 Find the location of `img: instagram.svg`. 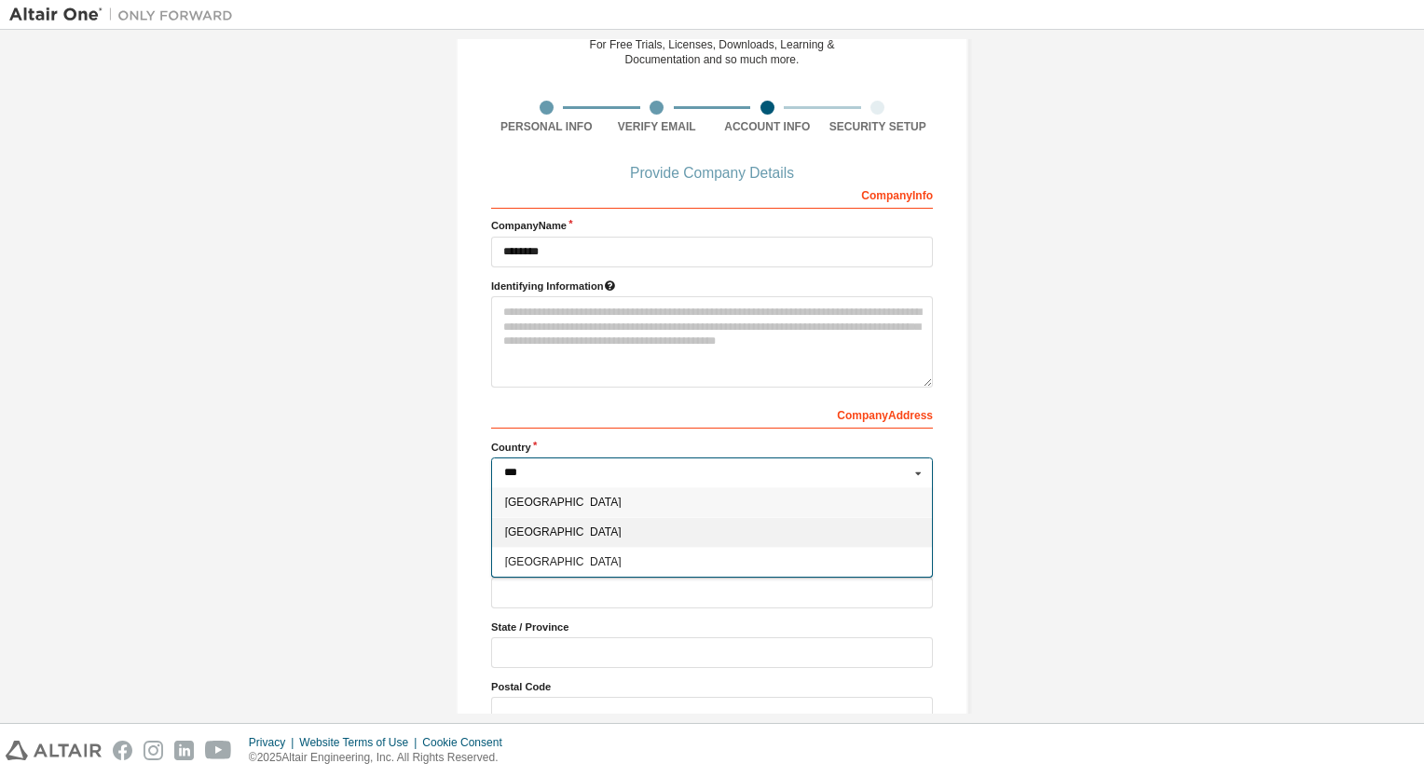

img: instagram.svg is located at coordinates (153, 750).